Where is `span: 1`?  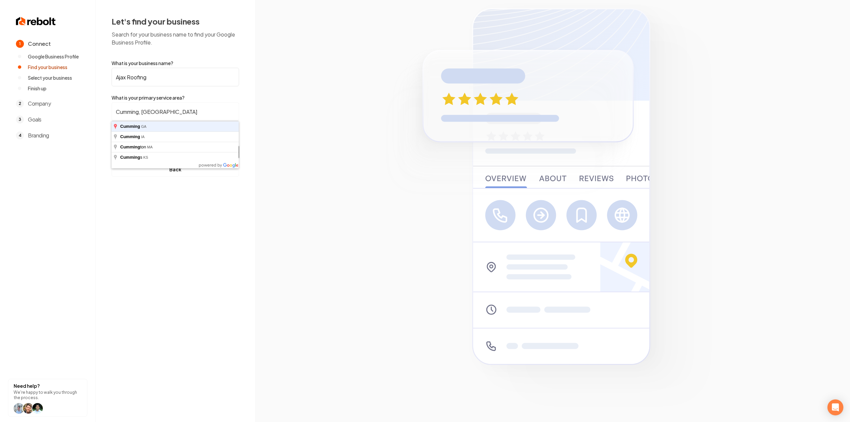 span: 1 is located at coordinates (20, 44).